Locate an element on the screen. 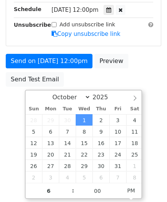 The image size is (167, 202). a: Preview is located at coordinates (111, 61).